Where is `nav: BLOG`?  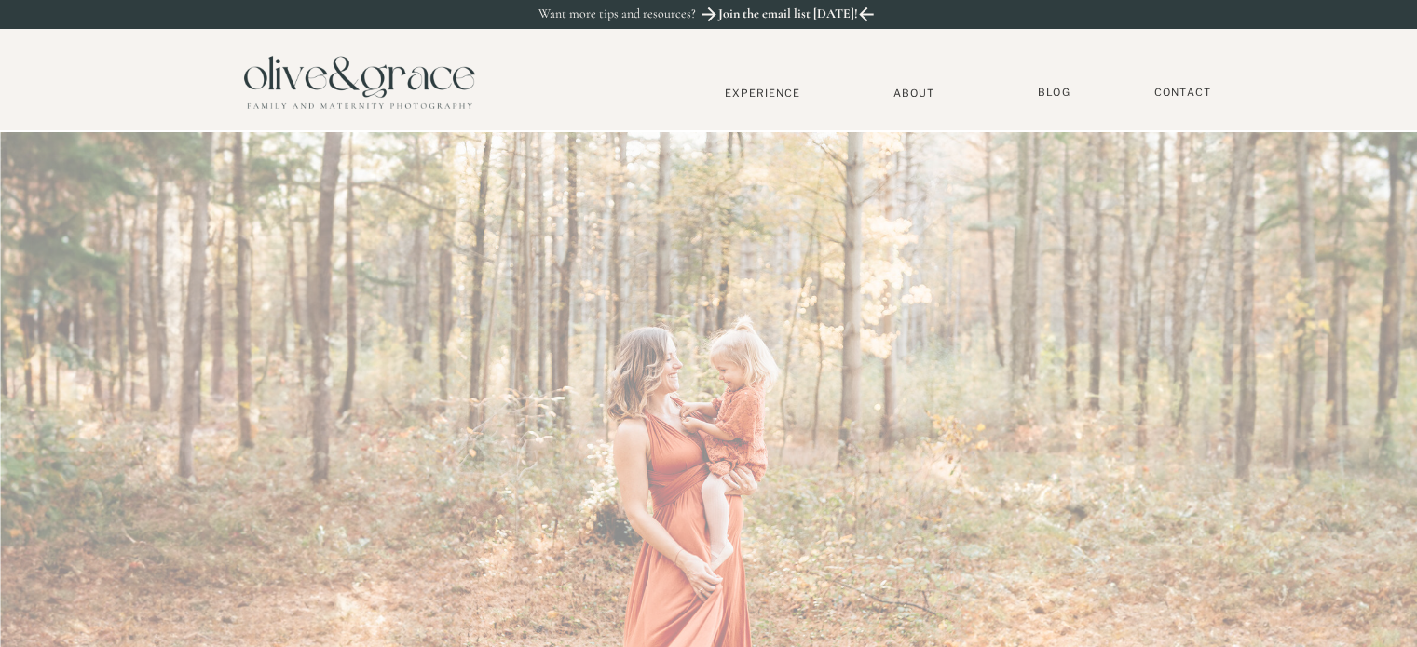 nav: BLOG is located at coordinates (1054, 92).